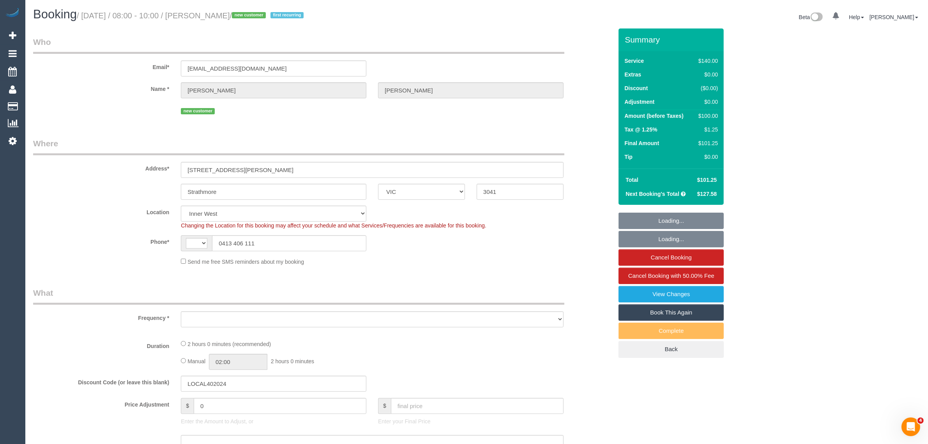  Describe the element at coordinates (101, 167) in the screenshot. I see `label: Address*` at that location.